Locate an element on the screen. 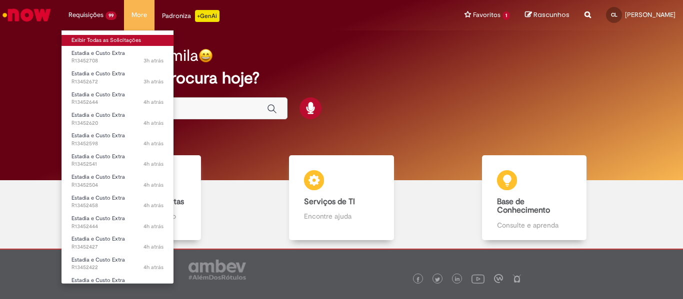 The image size is (683, 299). span: 1 is located at coordinates (506, 15).